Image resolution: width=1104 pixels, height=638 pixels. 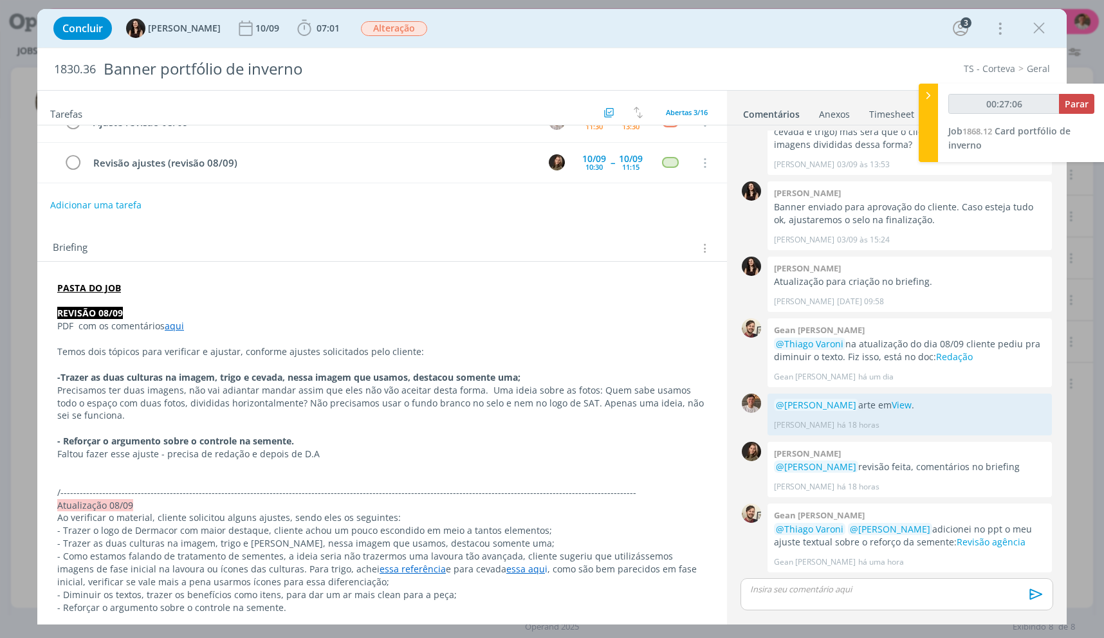 What do you see at coordinates (630, 126) in the screenshot?
I see `div: 13:30` at bounding box center [630, 126].